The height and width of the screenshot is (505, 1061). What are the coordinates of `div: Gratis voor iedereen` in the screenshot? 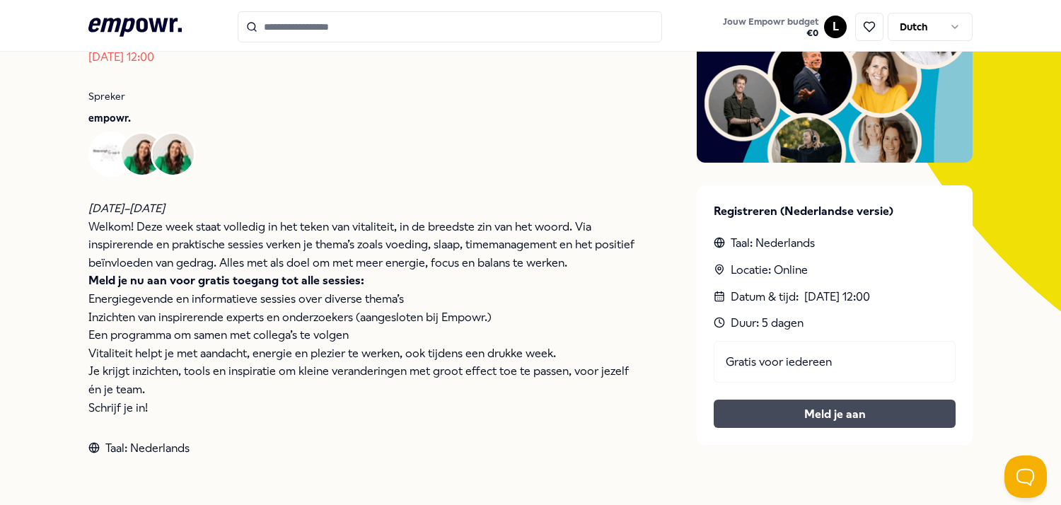 It's located at (835, 362).